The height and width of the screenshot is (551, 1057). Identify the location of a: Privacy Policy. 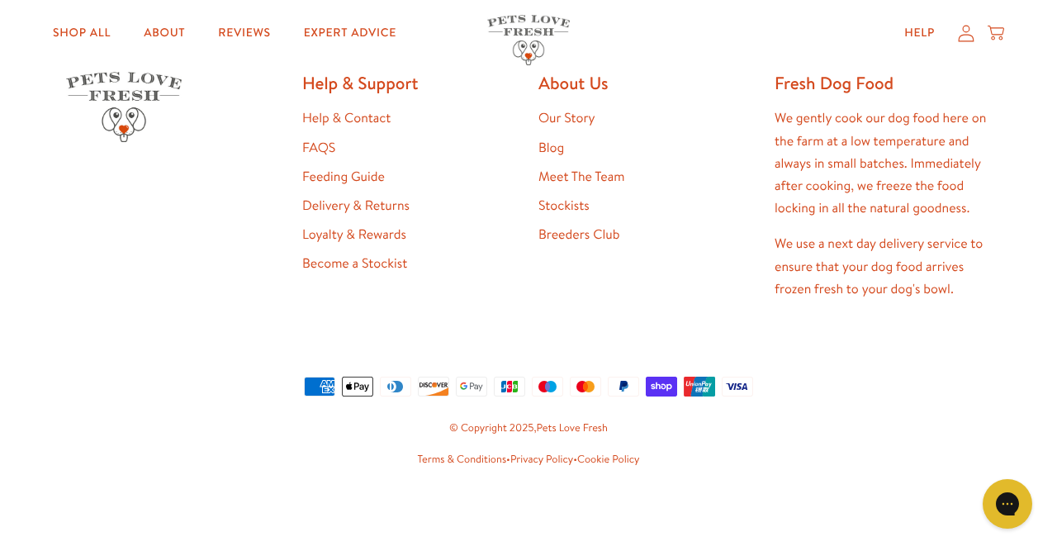
(542, 459).